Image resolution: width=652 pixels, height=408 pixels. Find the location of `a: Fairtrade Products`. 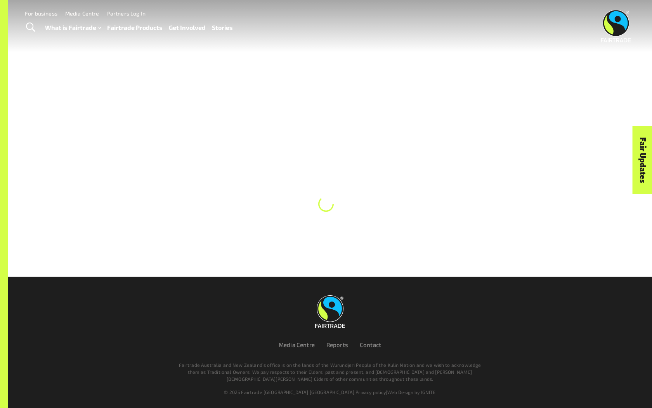

a: Fairtrade Products is located at coordinates (135, 28).